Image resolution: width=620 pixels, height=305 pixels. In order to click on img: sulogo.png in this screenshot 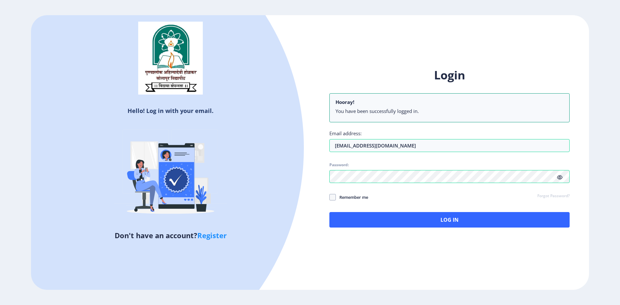, I will do `click(170, 58)`.